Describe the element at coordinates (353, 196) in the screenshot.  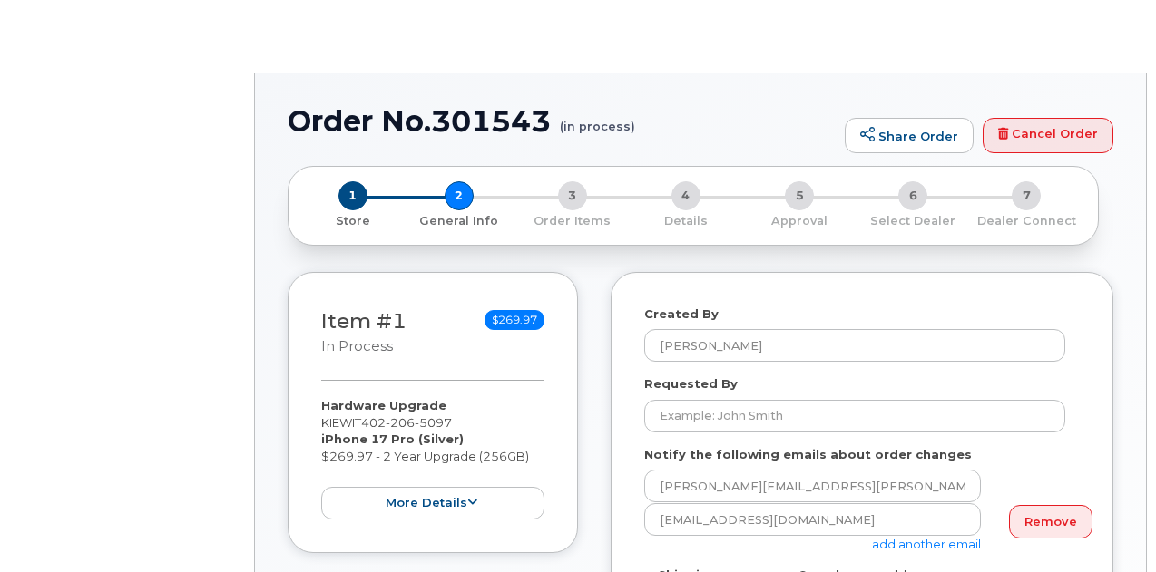
I see `span: 1` at that location.